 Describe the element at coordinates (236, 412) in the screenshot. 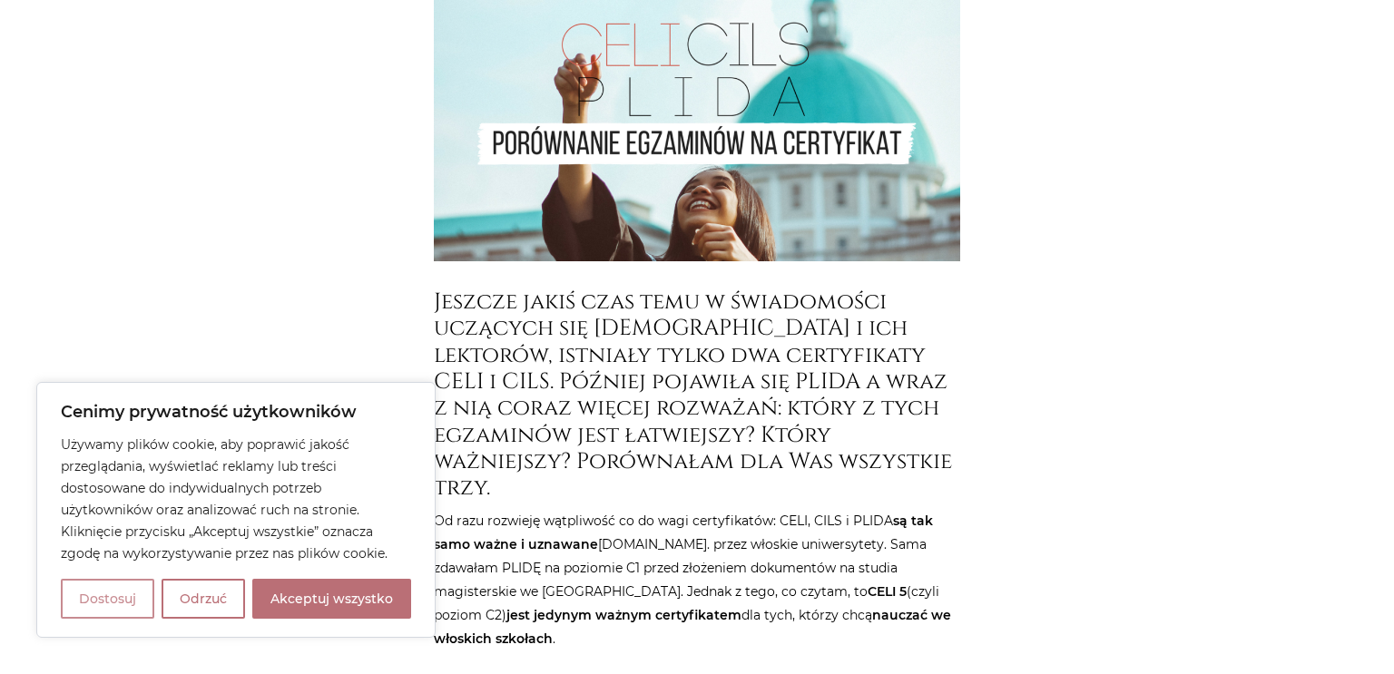

I see `p: Cenimy prywatność użytkowników` at that location.